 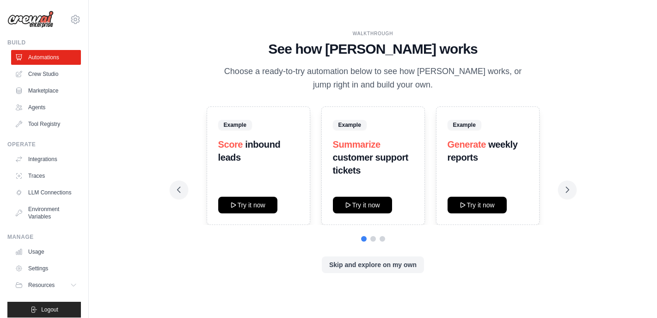 What do you see at coordinates (46, 57) in the screenshot?
I see `a: Automations` at bounding box center [46, 57].